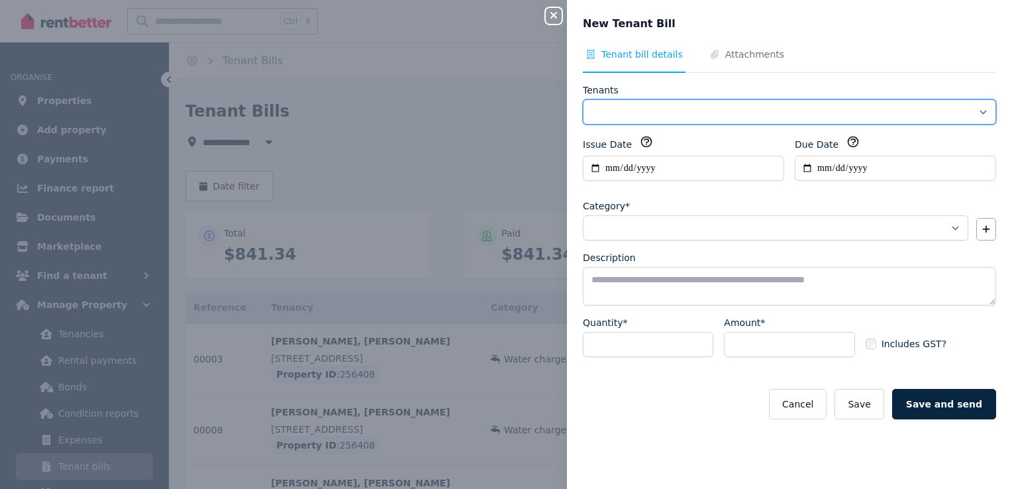  I want to click on span: Attachments, so click(755, 54).